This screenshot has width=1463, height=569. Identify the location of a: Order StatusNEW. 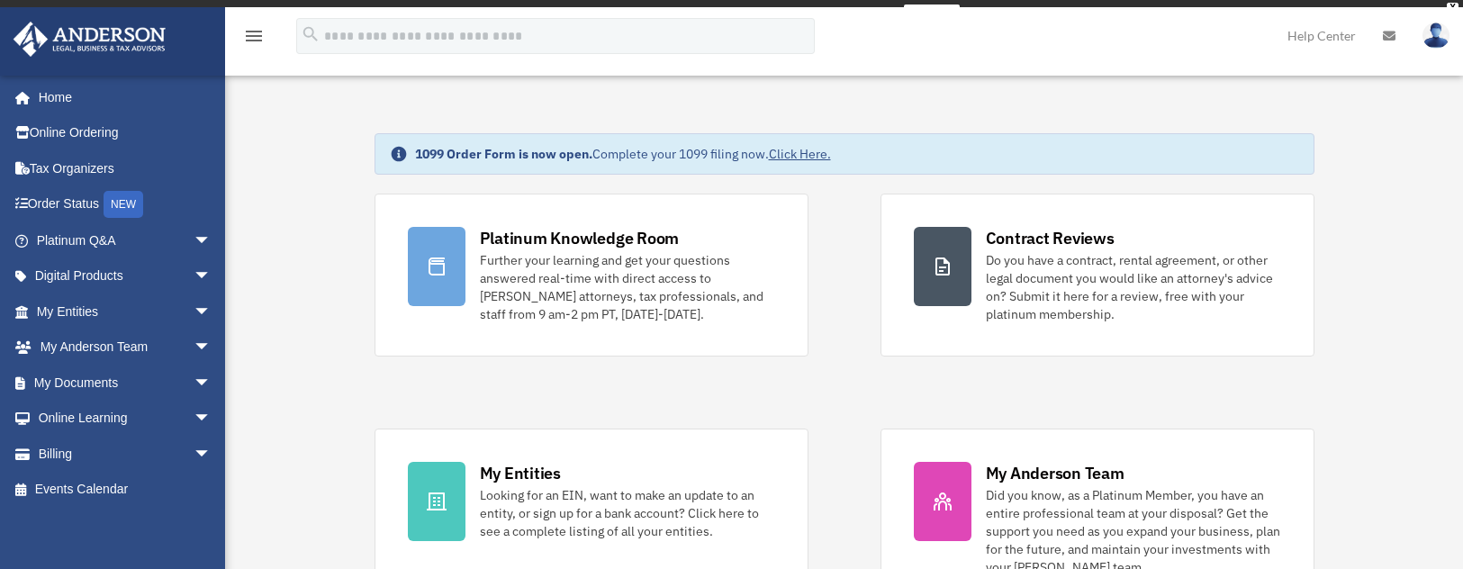
(125, 204).